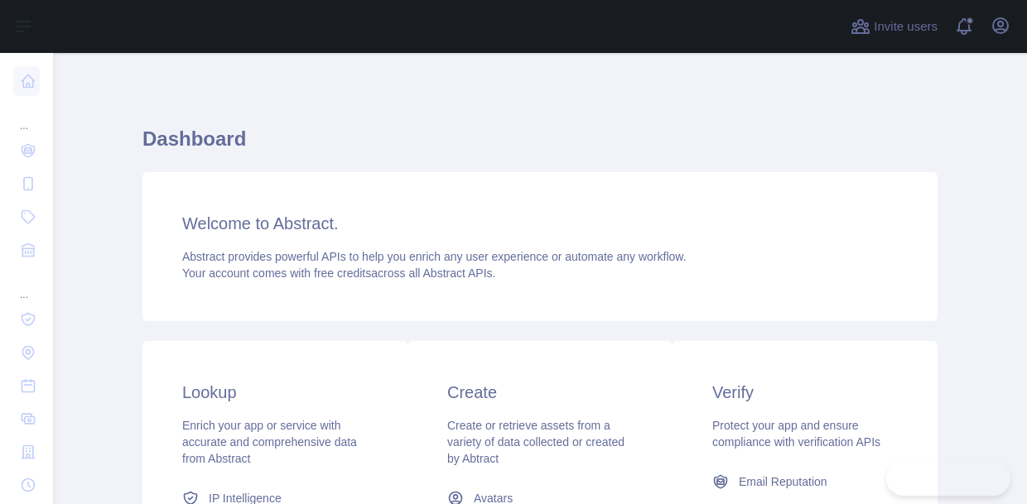  I want to click on span: Create or retrieve assets from a variety of data collected or created by Abtract, so click(536, 442).